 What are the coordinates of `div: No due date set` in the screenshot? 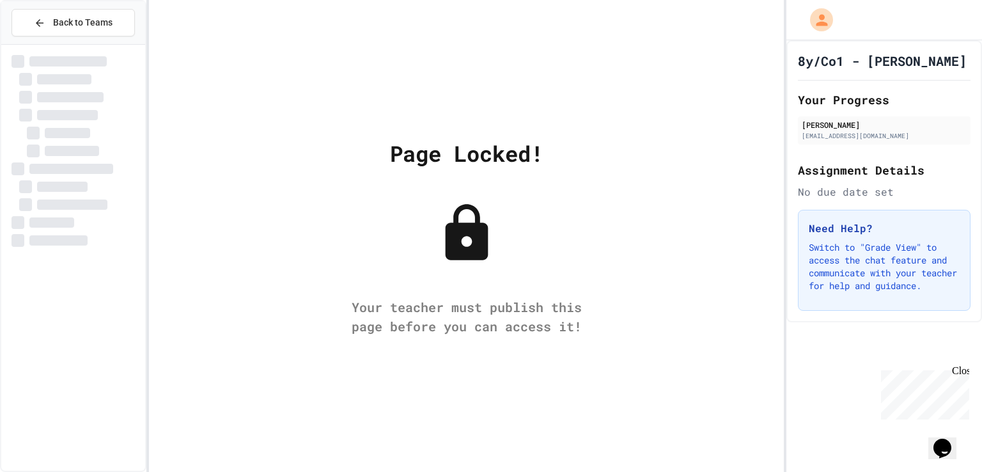 It's located at (885, 192).